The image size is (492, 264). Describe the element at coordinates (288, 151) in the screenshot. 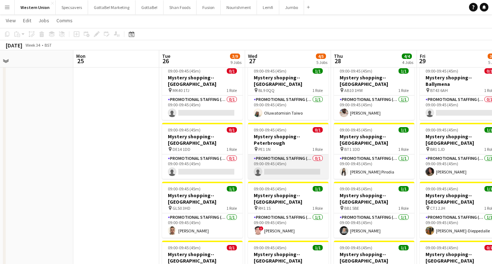

I see `app-job-card: 09:00-09:45 (45m)0/1Mystery shopping--Peterbrough PE1 1N1 RolePromotional Staffing (Mystery Shopp...` at that location.